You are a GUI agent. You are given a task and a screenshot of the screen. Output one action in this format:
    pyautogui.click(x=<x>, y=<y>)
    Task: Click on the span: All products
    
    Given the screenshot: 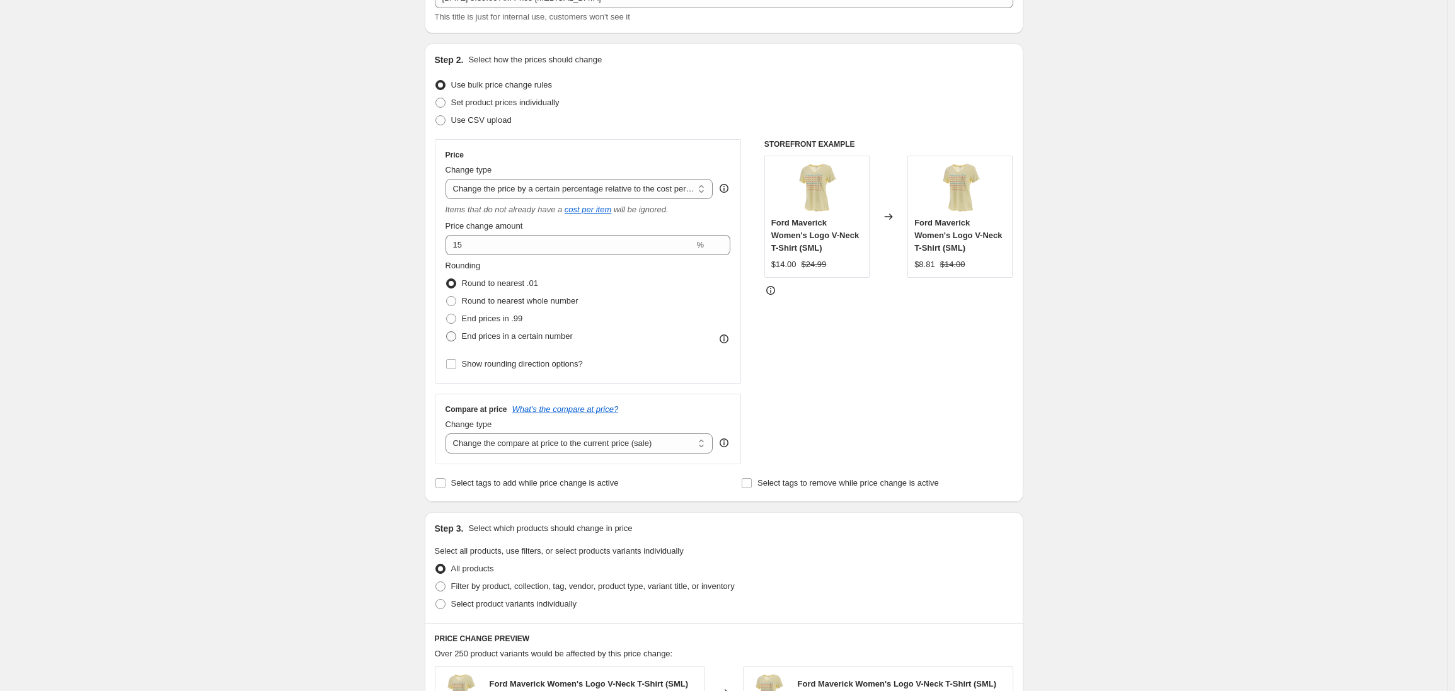 What is the action you would take?
    pyautogui.click(x=473, y=568)
    